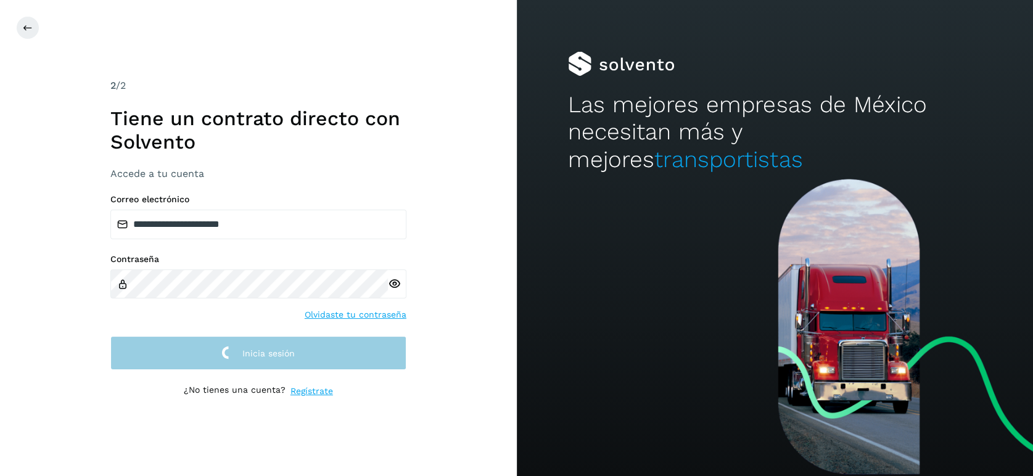 The height and width of the screenshot is (476, 1033). I want to click on p: ¿No tienes una cuenta?, so click(234, 391).